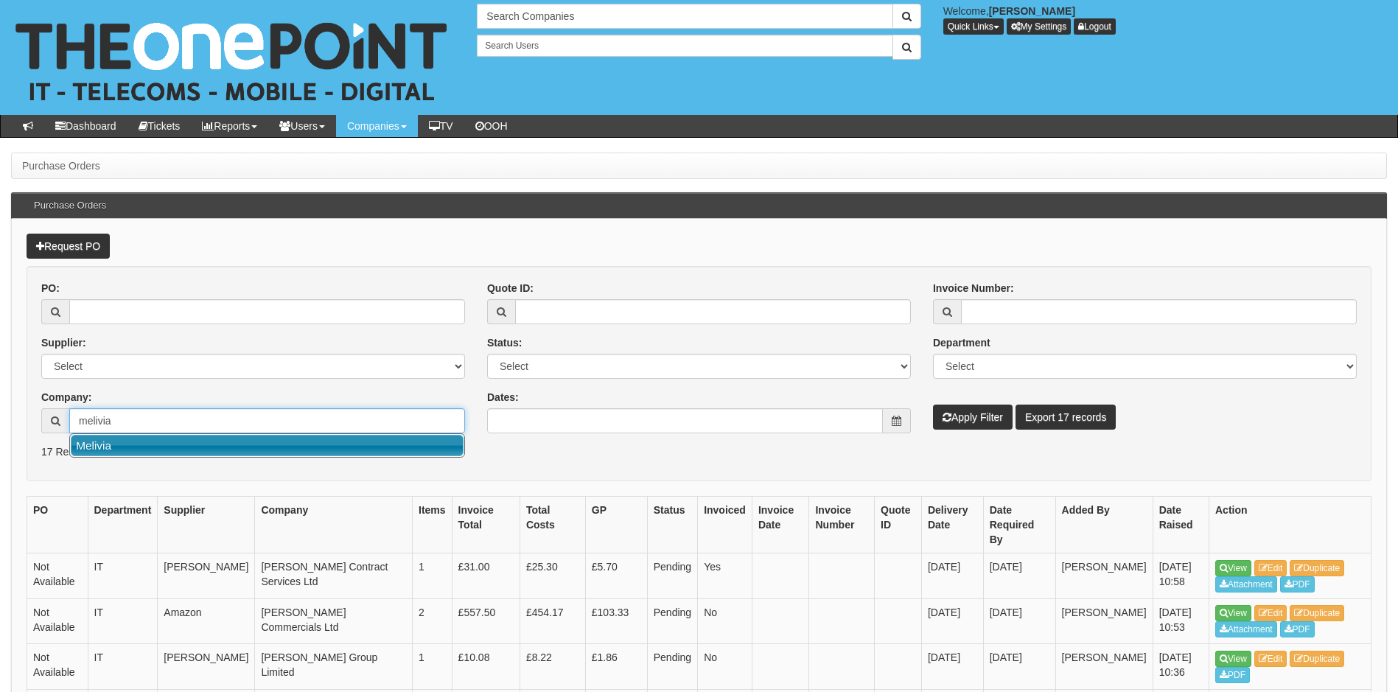 This screenshot has height=692, width=1398. Describe the element at coordinates (486, 667) in the screenshot. I see `td: £10.08` at that location.